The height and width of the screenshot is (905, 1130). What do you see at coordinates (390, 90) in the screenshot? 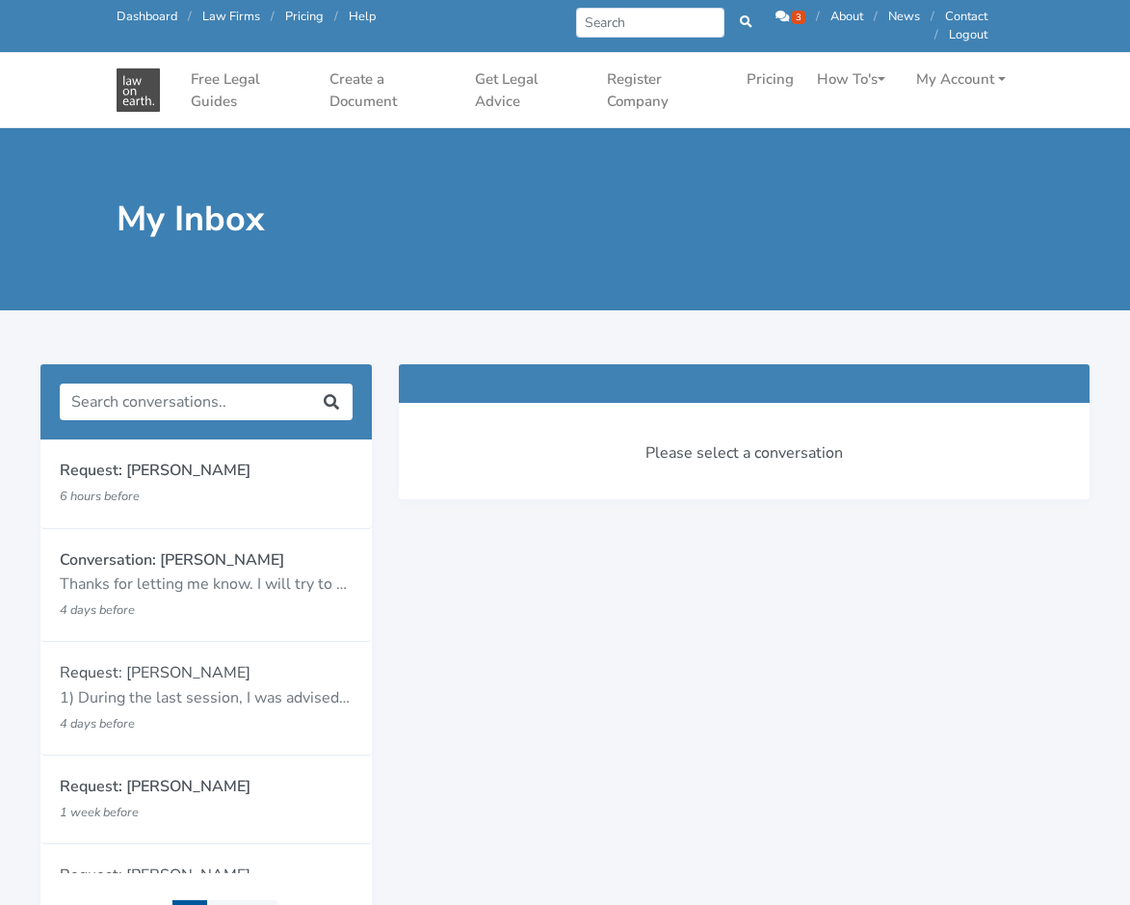
I see `a: Create a Document` at bounding box center [390, 90].